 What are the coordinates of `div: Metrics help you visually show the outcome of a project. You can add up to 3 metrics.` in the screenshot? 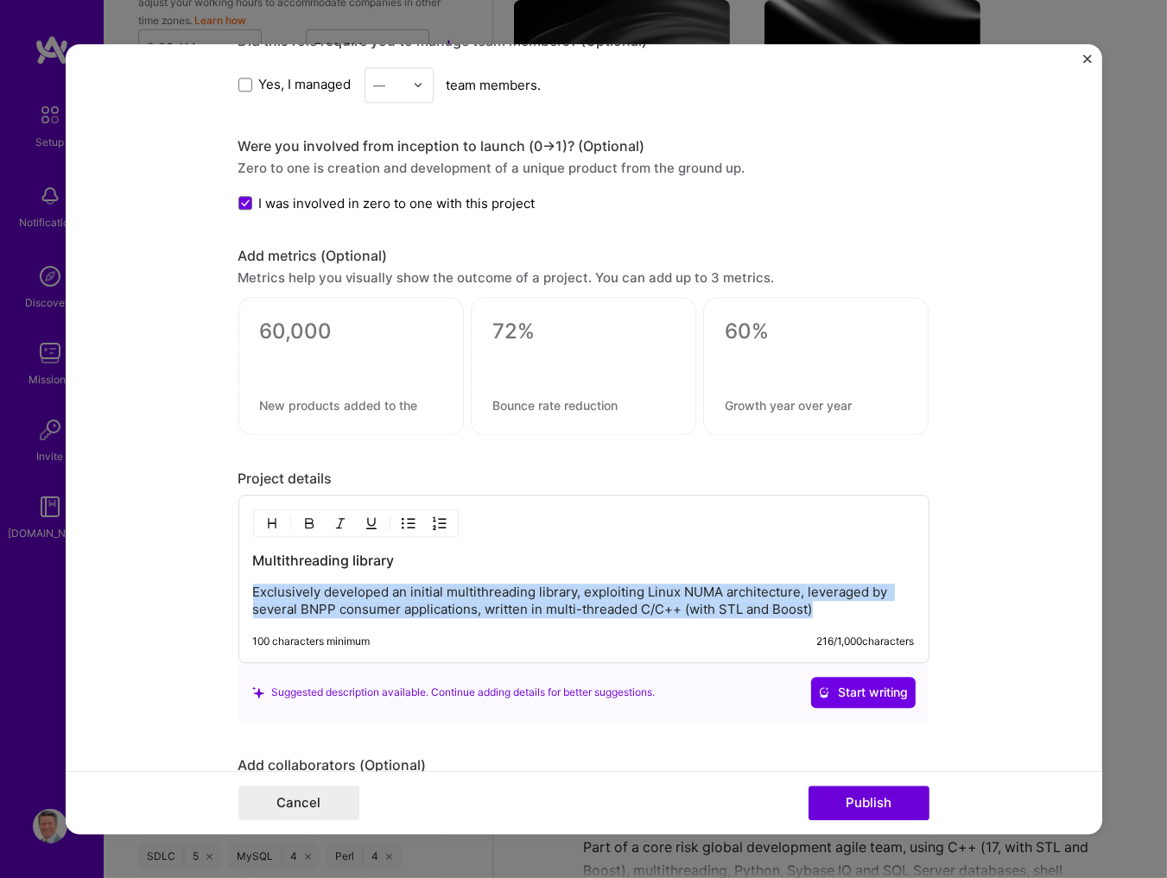 It's located at (584, 277).